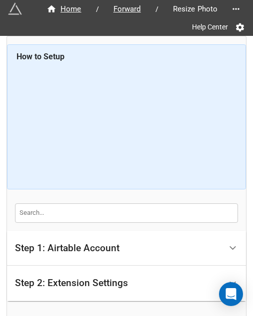  Describe the element at coordinates (132, 9) in the screenshot. I see `nav: breadcrumb` at that location.